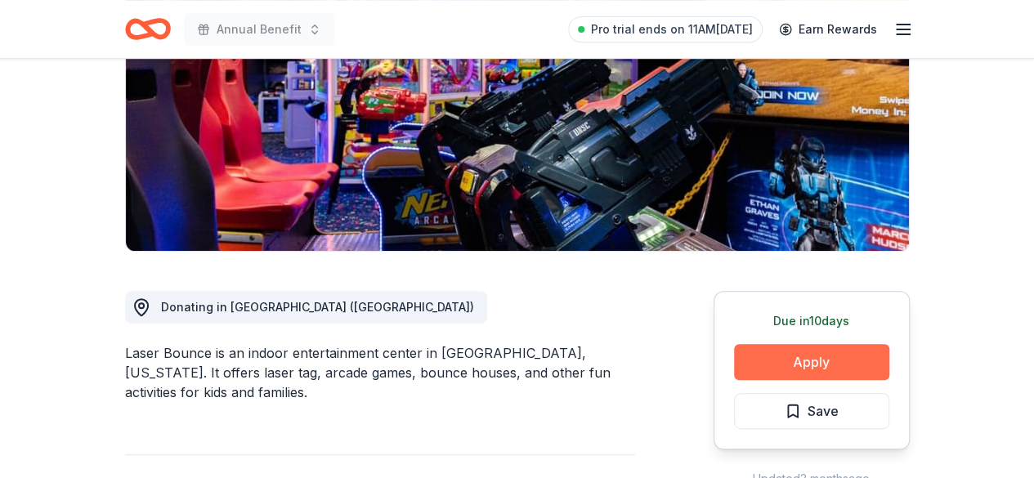 The width and height of the screenshot is (1034, 478). Describe the element at coordinates (812, 411) in the screenshot. I see `button: Save` at that location.